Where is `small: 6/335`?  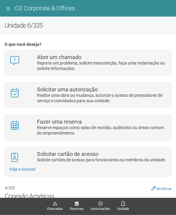 small: 6/335 is located at coordinates (10, 188).